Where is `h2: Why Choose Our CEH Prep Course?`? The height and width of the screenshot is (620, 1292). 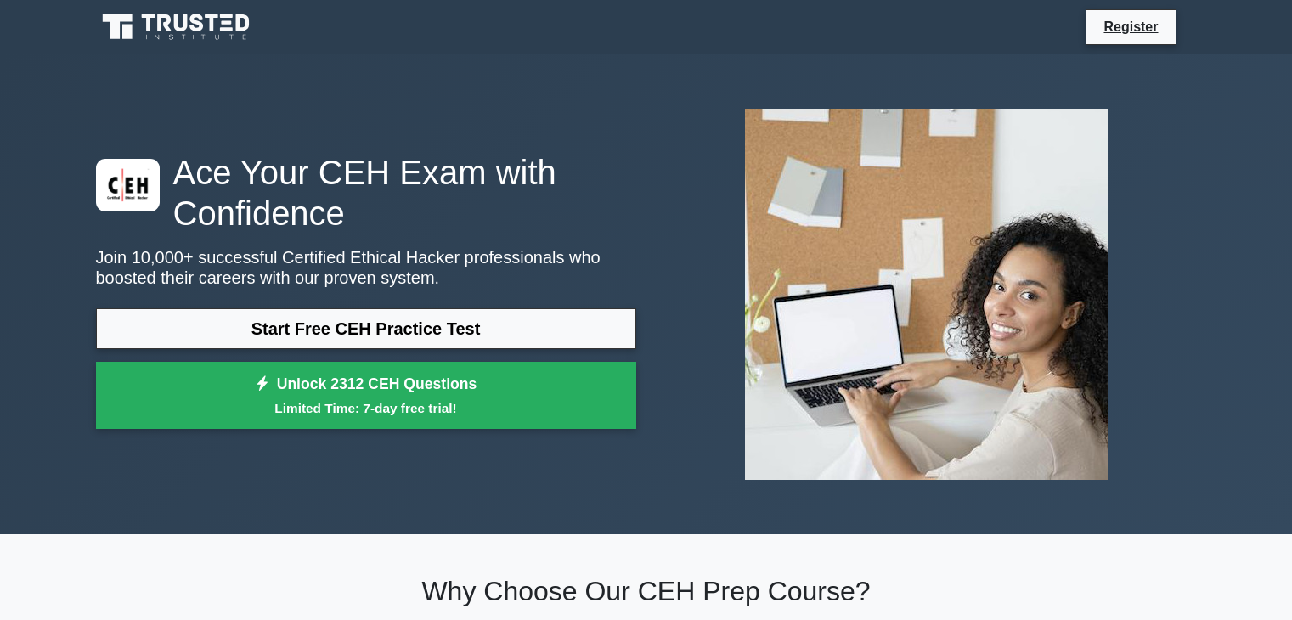 h2: Why Choose Our CEH Prep Course? is located at coordinates (646, 591).